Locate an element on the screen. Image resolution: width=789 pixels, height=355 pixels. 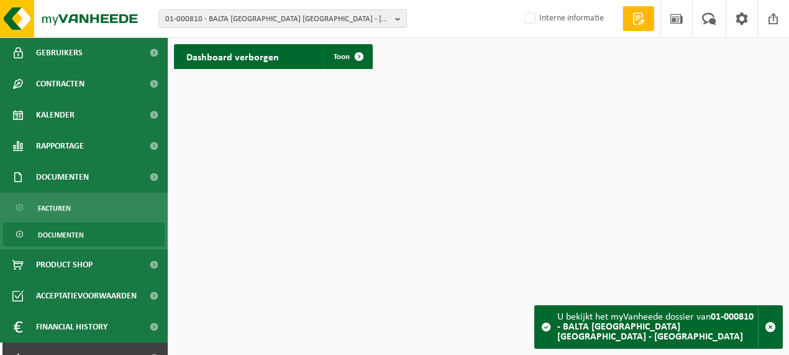
span: Facturen is located at coordinates (54, 208).